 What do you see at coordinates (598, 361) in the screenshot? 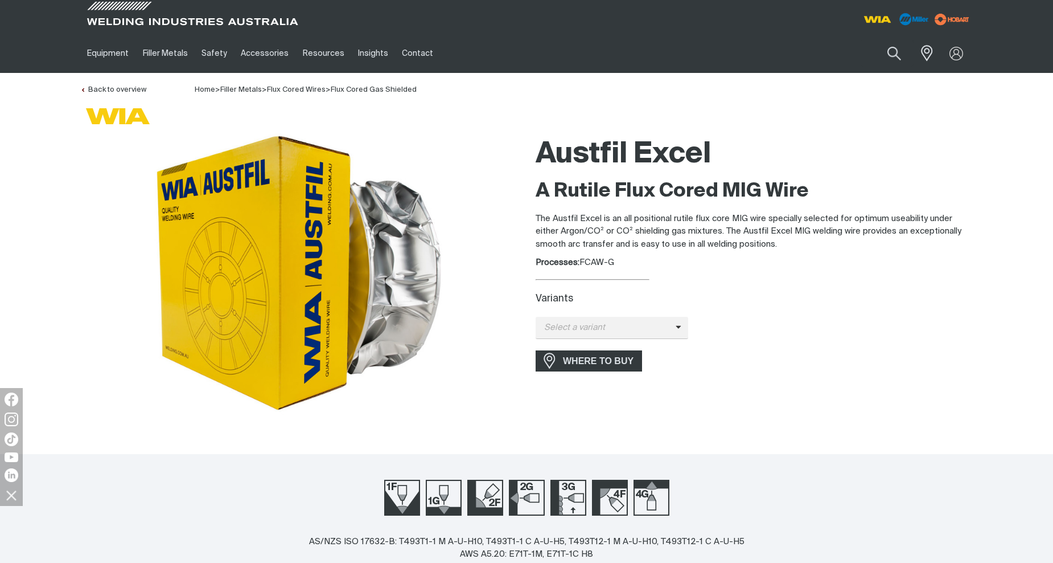
I see `span: WHERE TO BUY` at bounding box center [598, 361].